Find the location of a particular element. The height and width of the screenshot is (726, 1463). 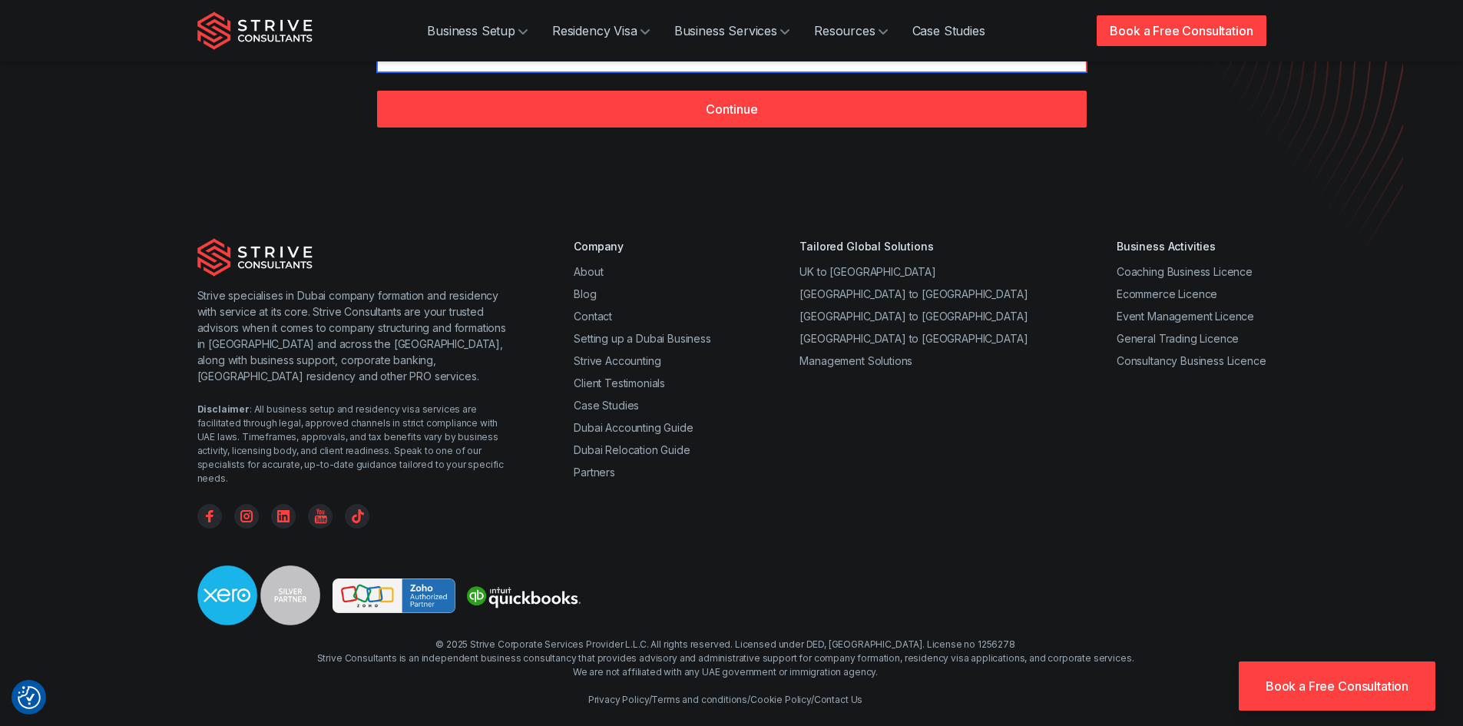

img: Strive is a Xero Silver Partner is located at coordinates (259, 595).